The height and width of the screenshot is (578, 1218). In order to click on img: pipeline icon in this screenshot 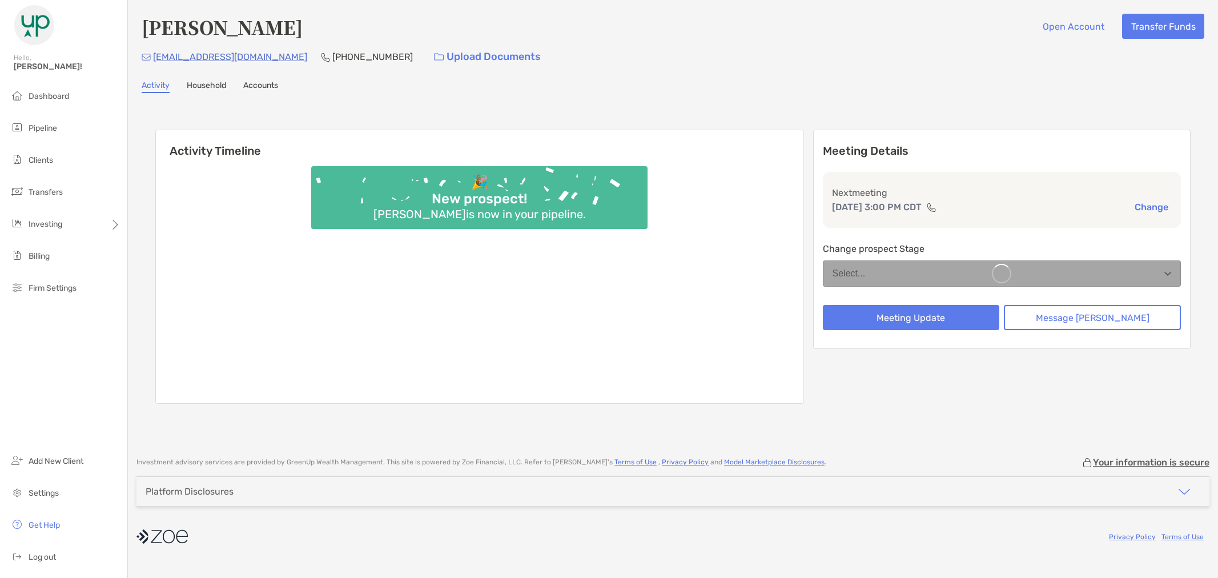, I will do `click(17, 127)`.